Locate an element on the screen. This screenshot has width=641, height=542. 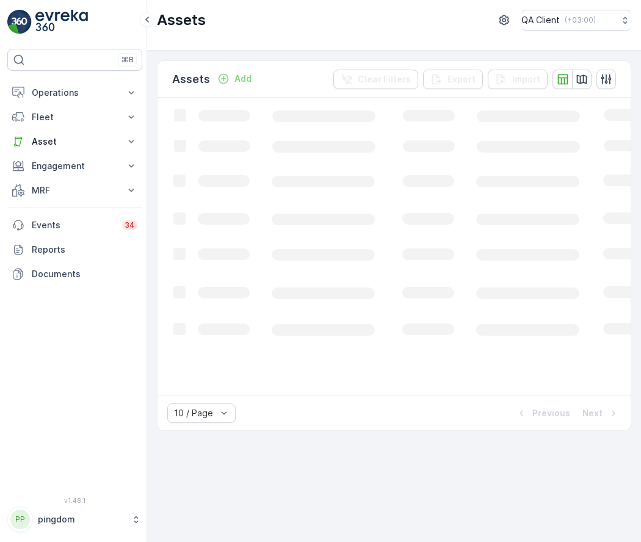
button: Operations is located at coordinates (75, 93).